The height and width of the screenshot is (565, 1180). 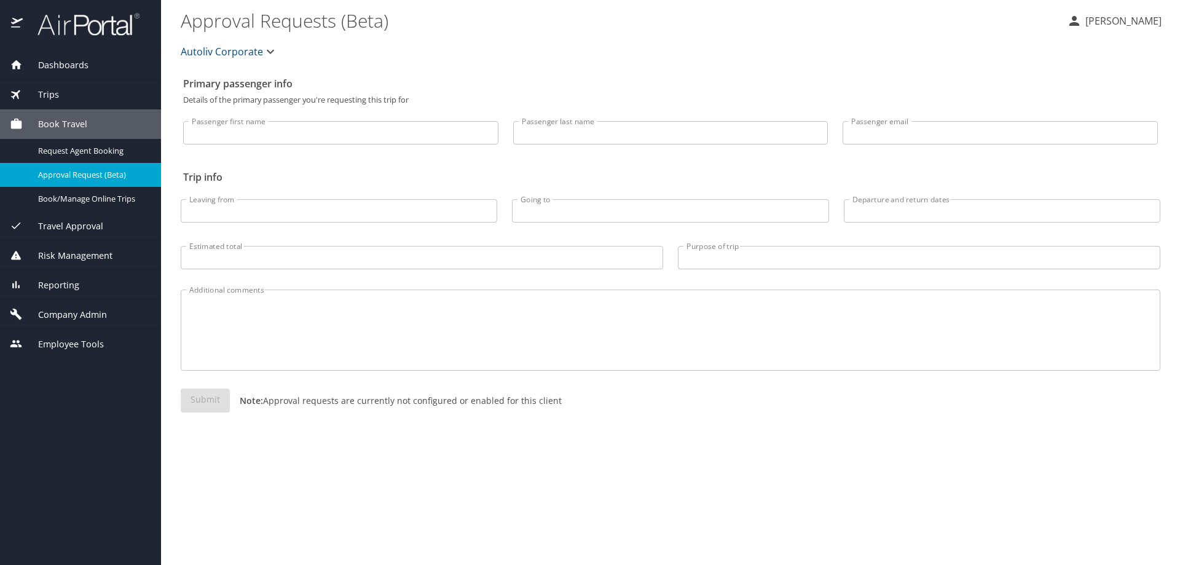 I want to click on span: Book/Manage Online Trips, so click(x=92, y=198).